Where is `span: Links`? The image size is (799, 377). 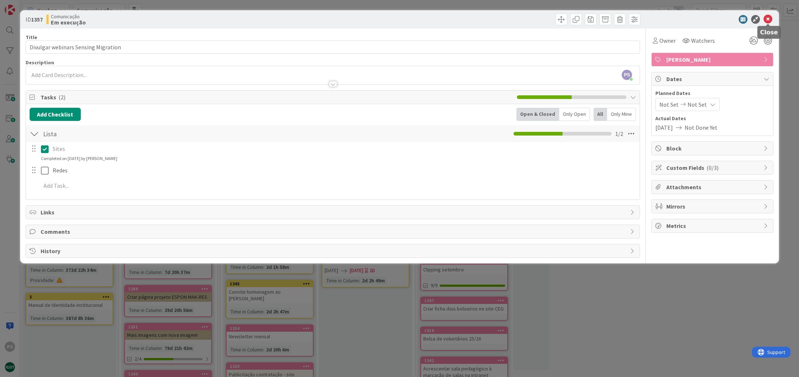
span: Links is located at coordinates (334, 212).